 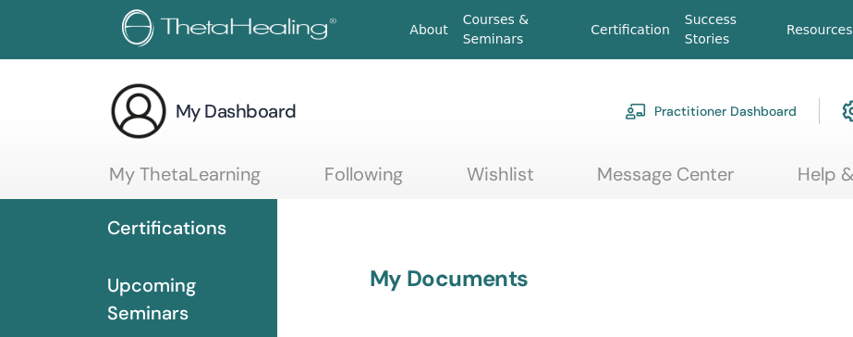 I want to click on a: Following, so click(x=363, y=180).